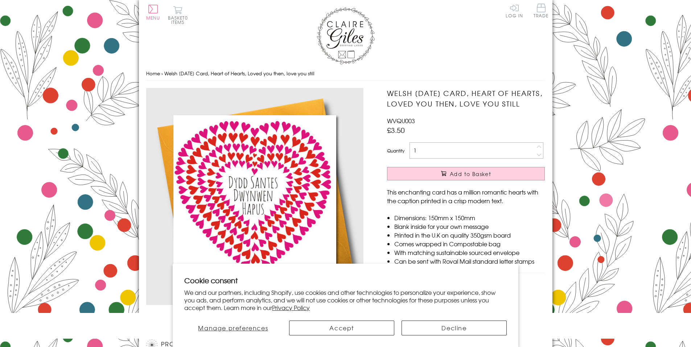  Describe the element at coordinates (342, 328) in the screenshot. I see `button: Accept` at that location.